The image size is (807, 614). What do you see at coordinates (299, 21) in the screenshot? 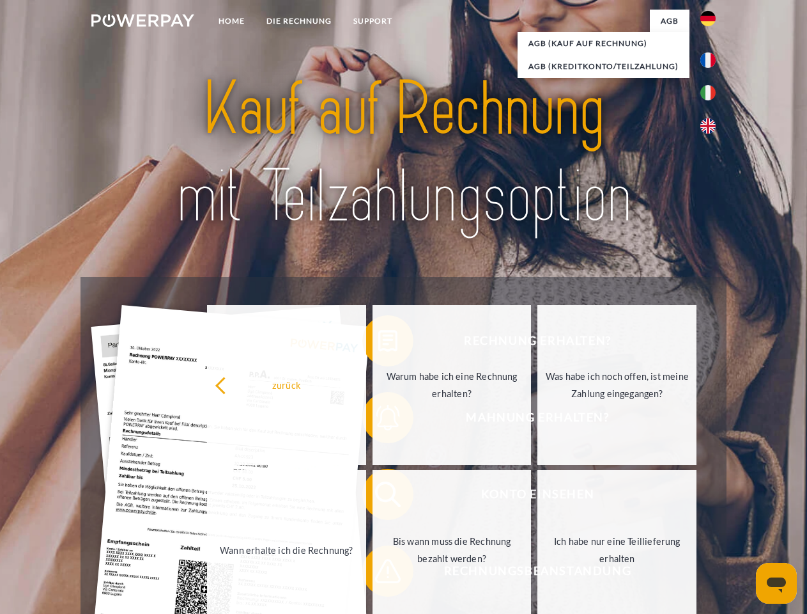
I see `a: DIE RECHNUNG` at bounding box center [299, 21].